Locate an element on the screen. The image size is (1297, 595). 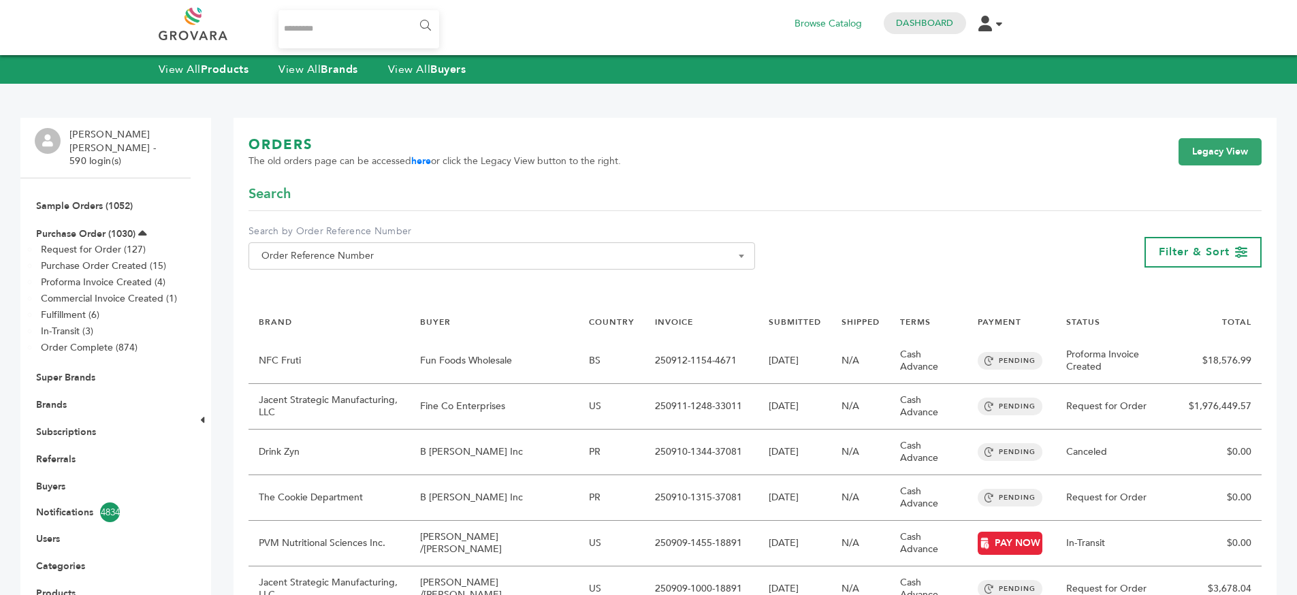
span: Order Reference Number is located at coordinates (502, 256).